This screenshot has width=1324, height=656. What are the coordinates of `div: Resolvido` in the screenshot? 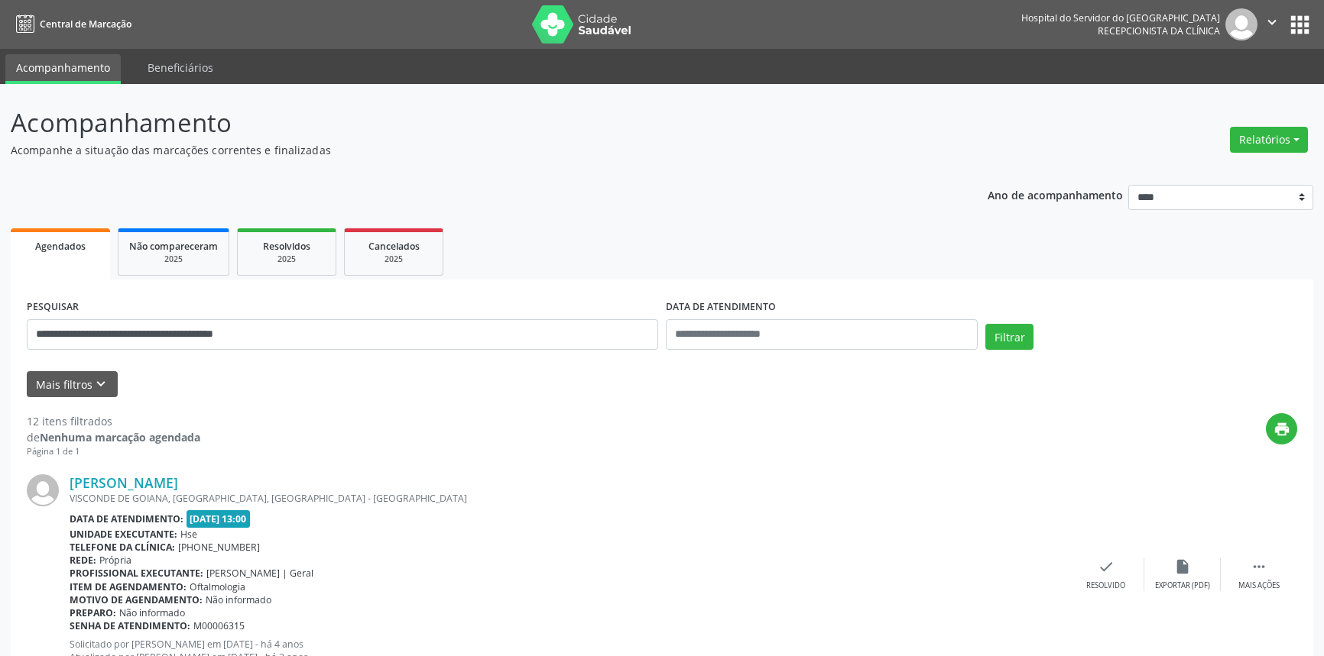 It's located at (1105, 586).